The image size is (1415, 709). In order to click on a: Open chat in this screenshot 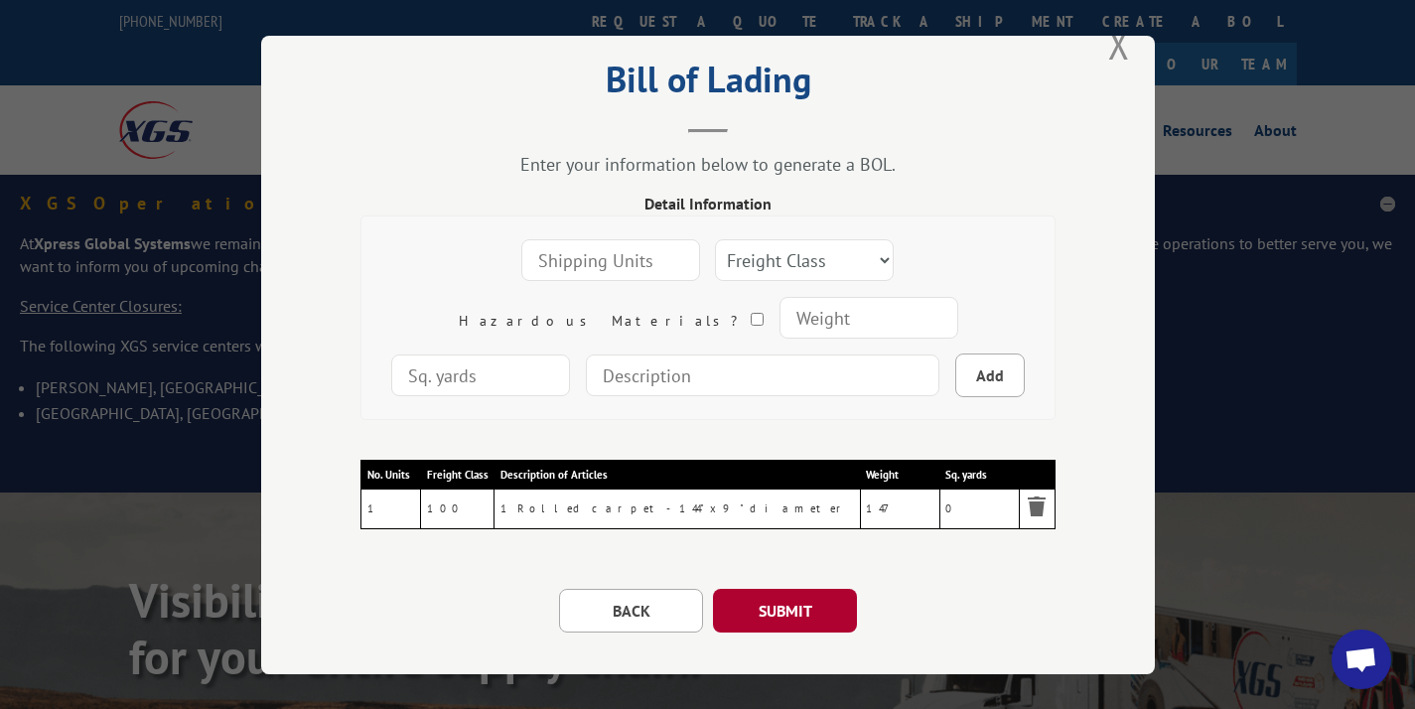, I will do `click(1362, 659)`.